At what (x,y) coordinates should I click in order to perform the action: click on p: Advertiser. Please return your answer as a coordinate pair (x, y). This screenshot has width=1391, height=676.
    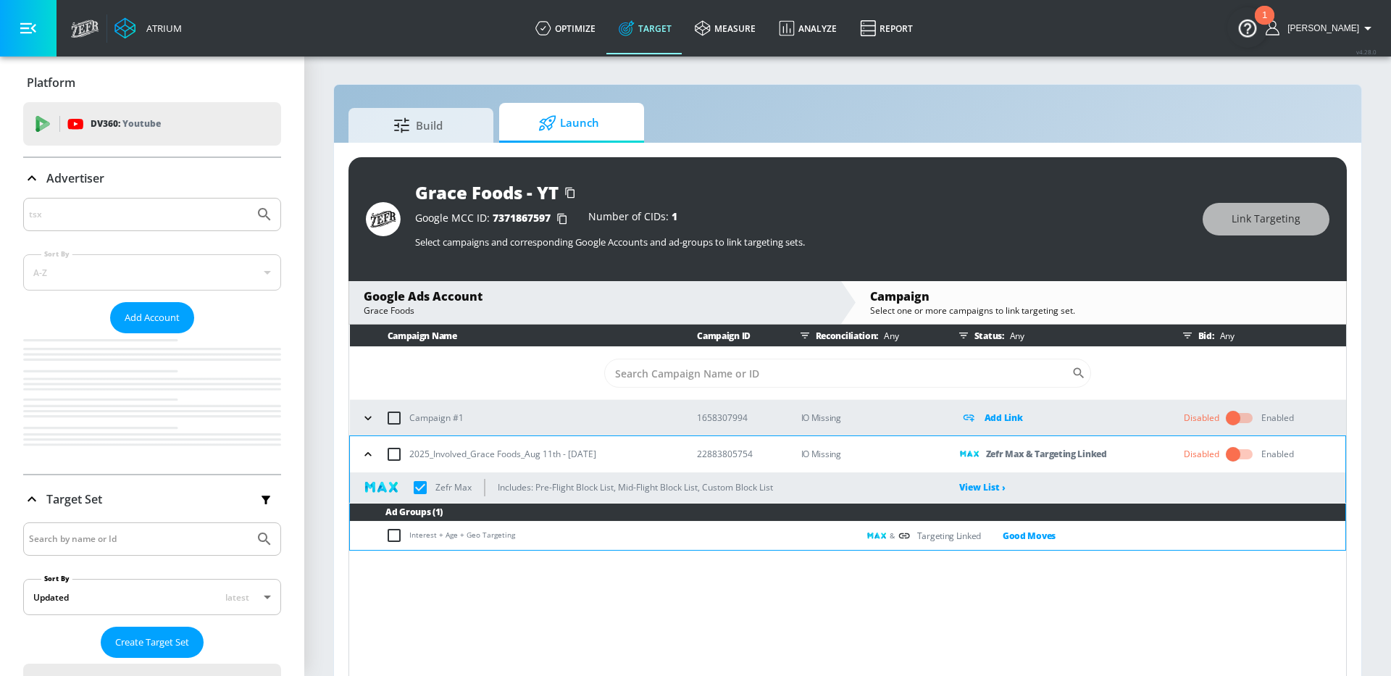
    Looking at the image, I should click on (75, 178).